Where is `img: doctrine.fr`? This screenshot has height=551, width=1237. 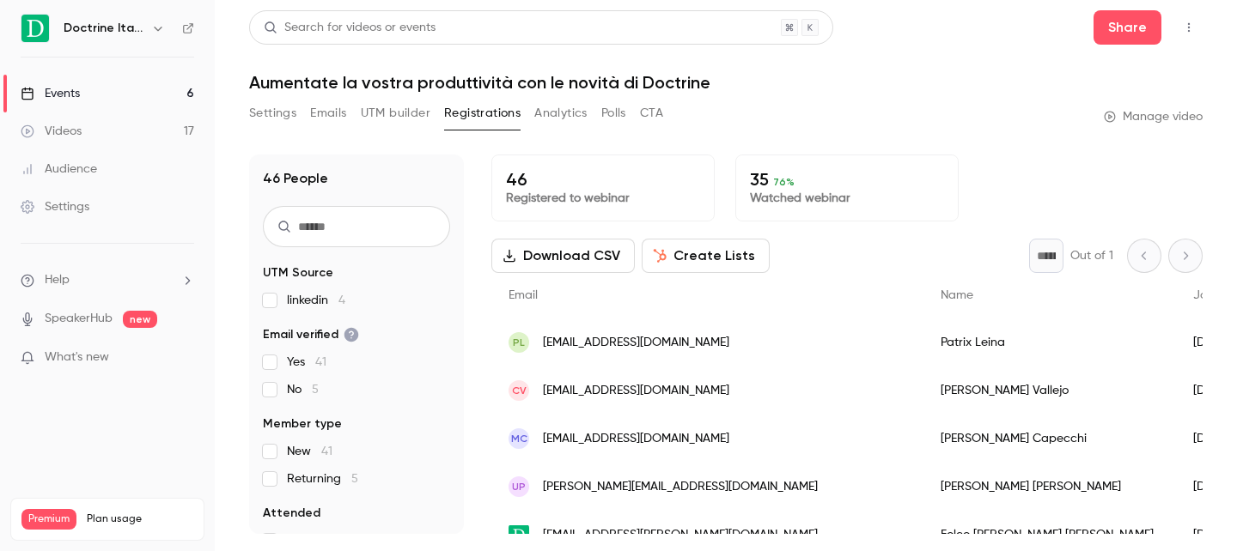 img: doctrine.fr is located at coordinates (519, 535).